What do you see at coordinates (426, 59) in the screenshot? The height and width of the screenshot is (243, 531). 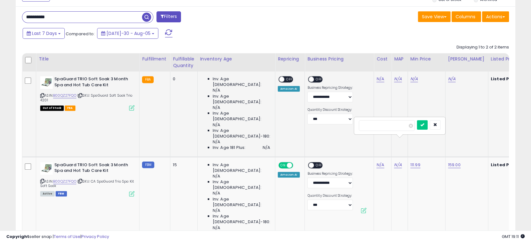 I see `div: Min Price` at bounding box center [426, 59].